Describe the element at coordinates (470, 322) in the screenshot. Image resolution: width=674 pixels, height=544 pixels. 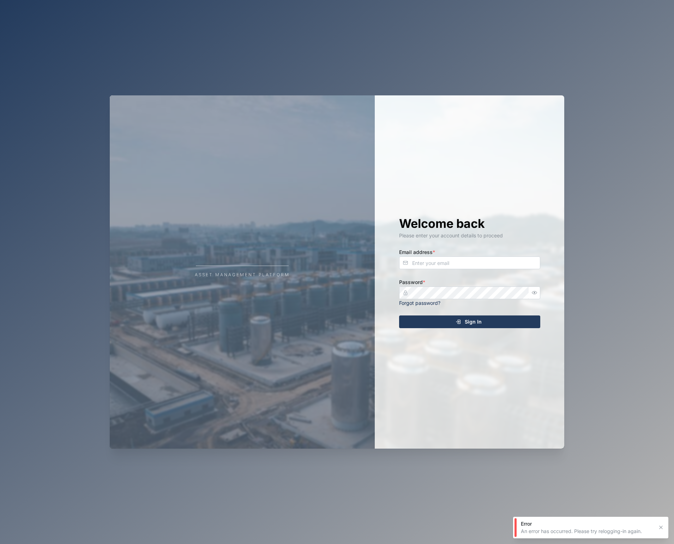
I see `button: Sign In` at that location.